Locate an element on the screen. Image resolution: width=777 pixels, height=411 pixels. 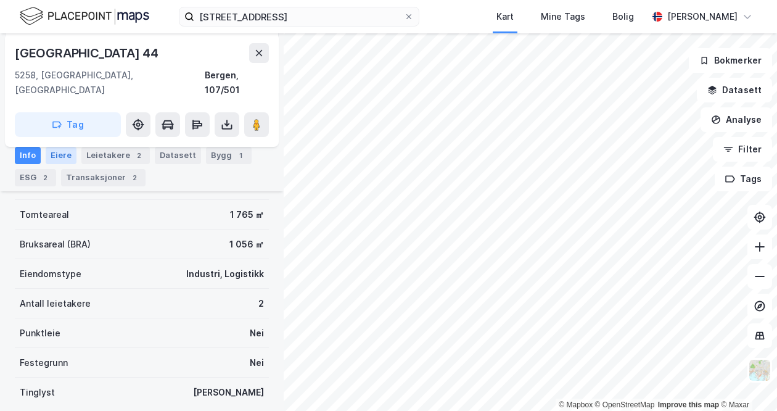
button: Analyse is located at coordinates (737, 120).